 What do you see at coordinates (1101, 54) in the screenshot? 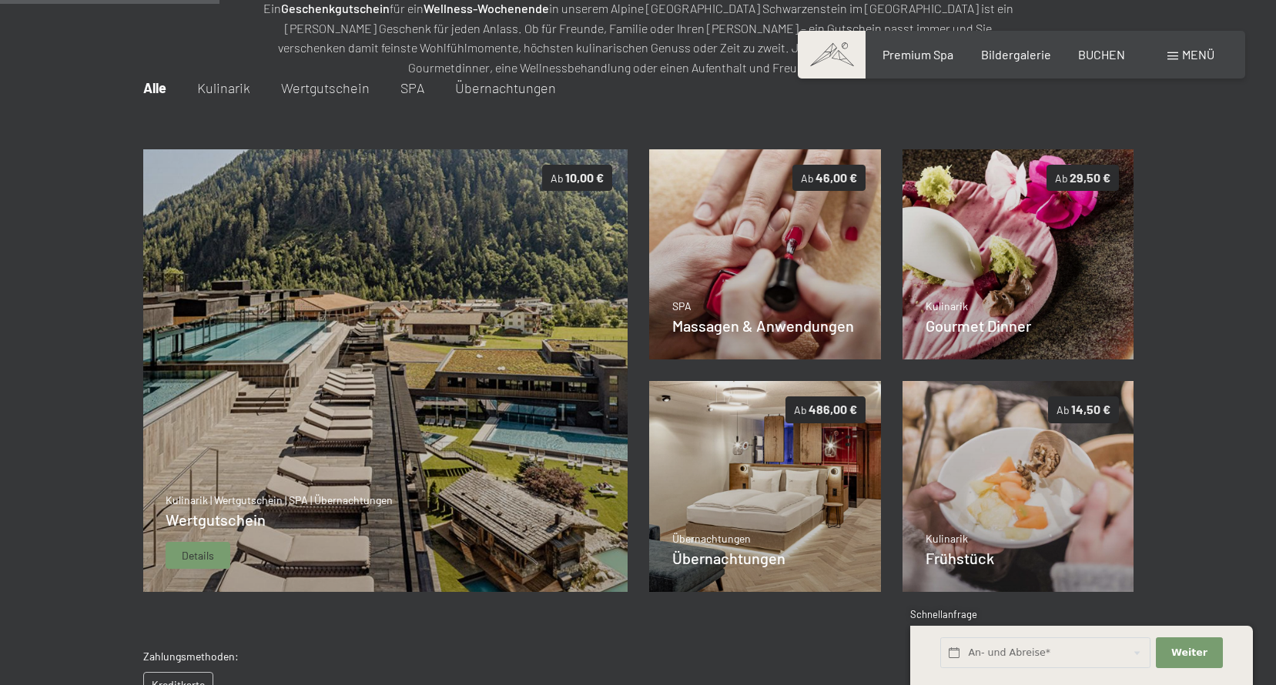
I see `a: BUCHEN` at bounding box center [1101, 54].